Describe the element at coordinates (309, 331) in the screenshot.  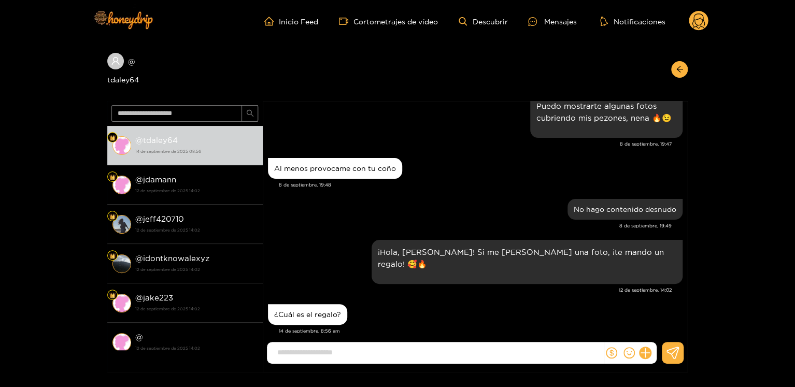
I see `font: 14 de septiembre, 8:56 am` at that location.